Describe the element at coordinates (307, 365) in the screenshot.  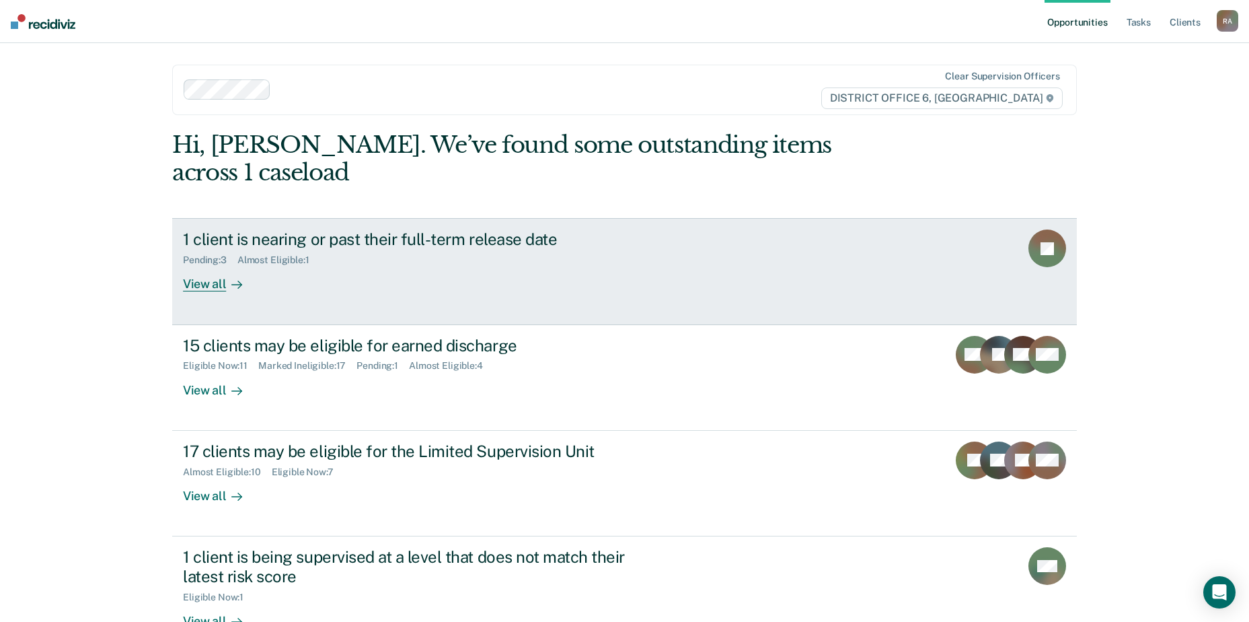
I see `div: Marked Ineligible : 17` at that location.